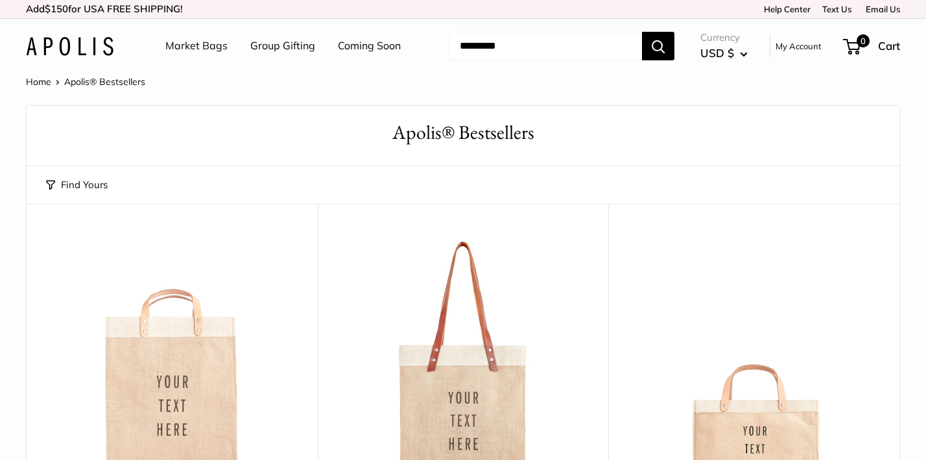 This screenshot has width=926, height=460. What do you see at coordinates (76, 185) in the screenshot?
I see `button: Find Yours` at bounding box center [76, 185].